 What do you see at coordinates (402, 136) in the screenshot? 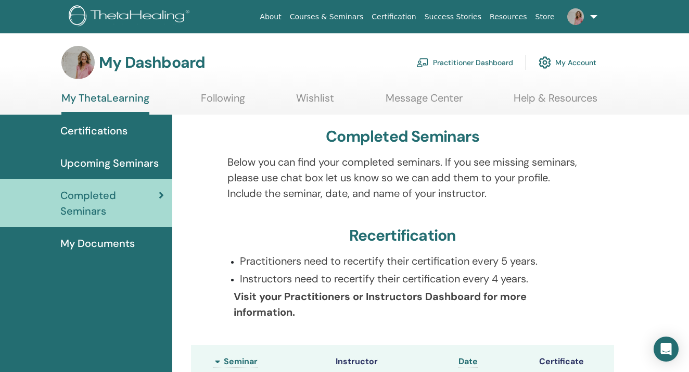
I see `h3: Completed Seminars` at bounding box center [402, 136].